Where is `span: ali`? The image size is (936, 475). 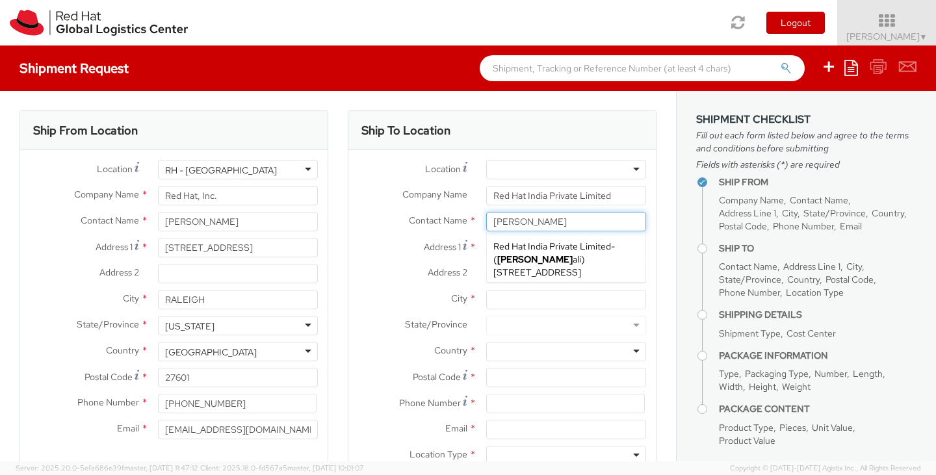 span: ali is located at coordinates (539, 259).